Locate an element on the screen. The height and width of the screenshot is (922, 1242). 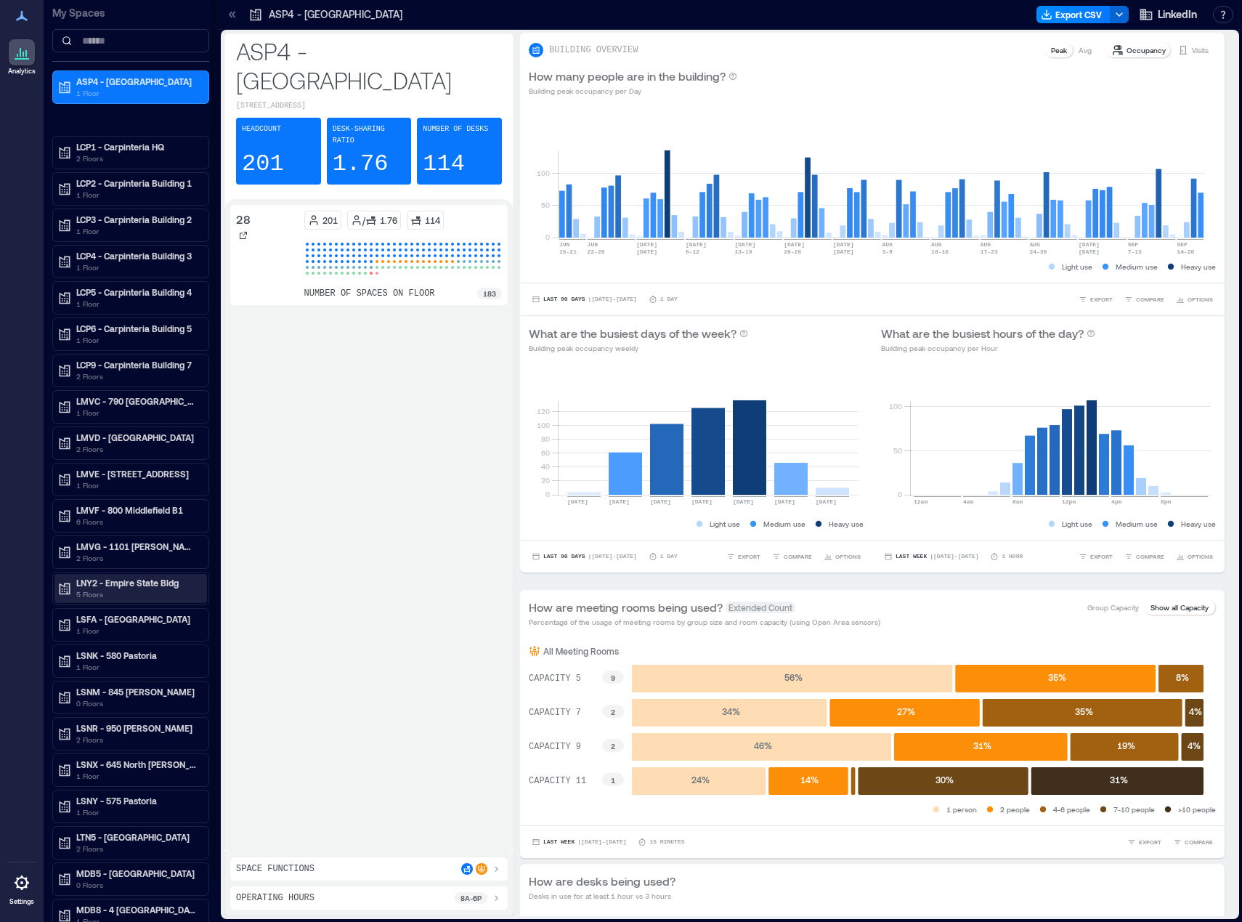
text: 31 % is located at coordinates (1118, 779).